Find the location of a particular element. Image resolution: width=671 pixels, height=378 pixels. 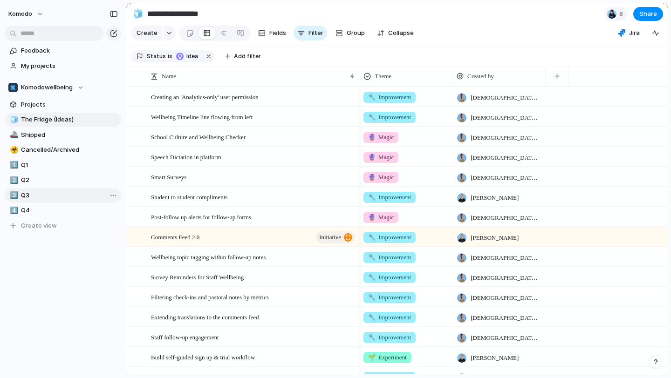

span: Add filter is located at coordinates (247, 56).